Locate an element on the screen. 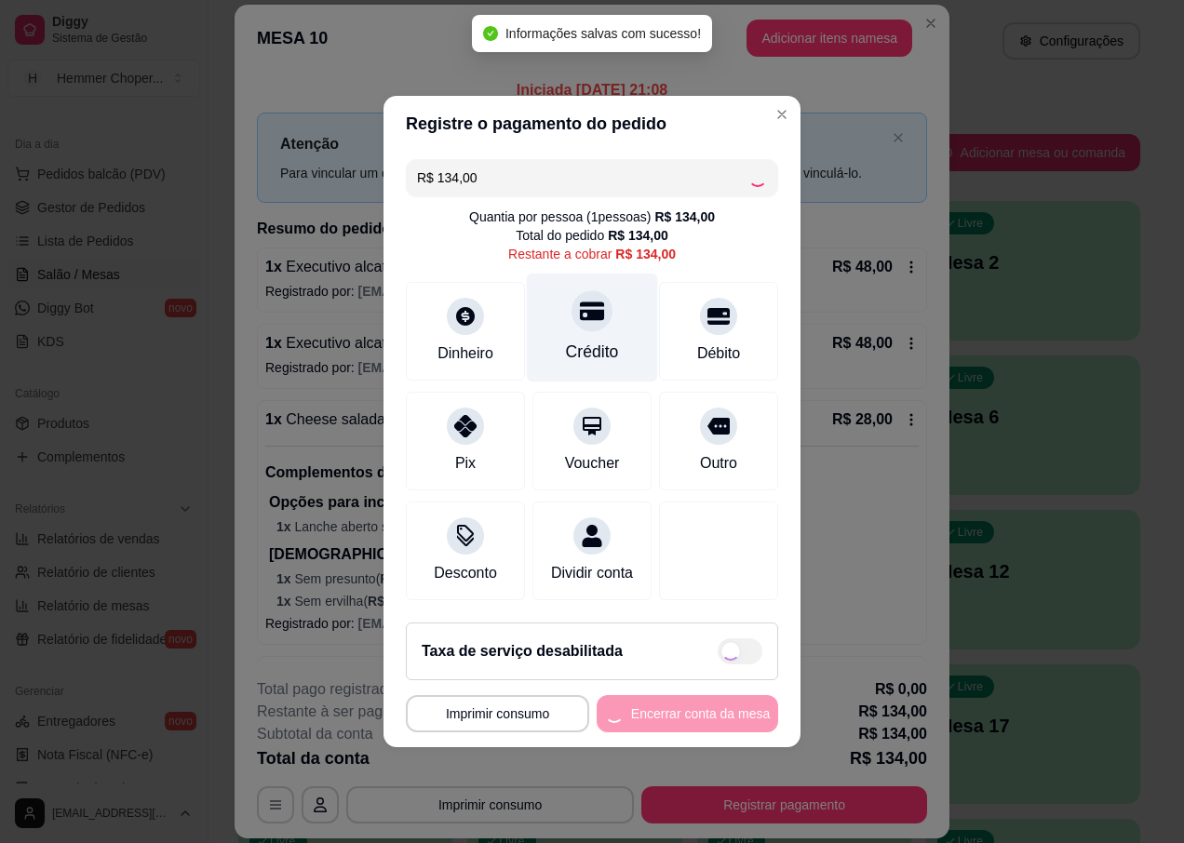 The width and height of the screenshot is (1184, 843). input: Ex.: hambúrguer de cordeiro is located at coordinates (583, 178).